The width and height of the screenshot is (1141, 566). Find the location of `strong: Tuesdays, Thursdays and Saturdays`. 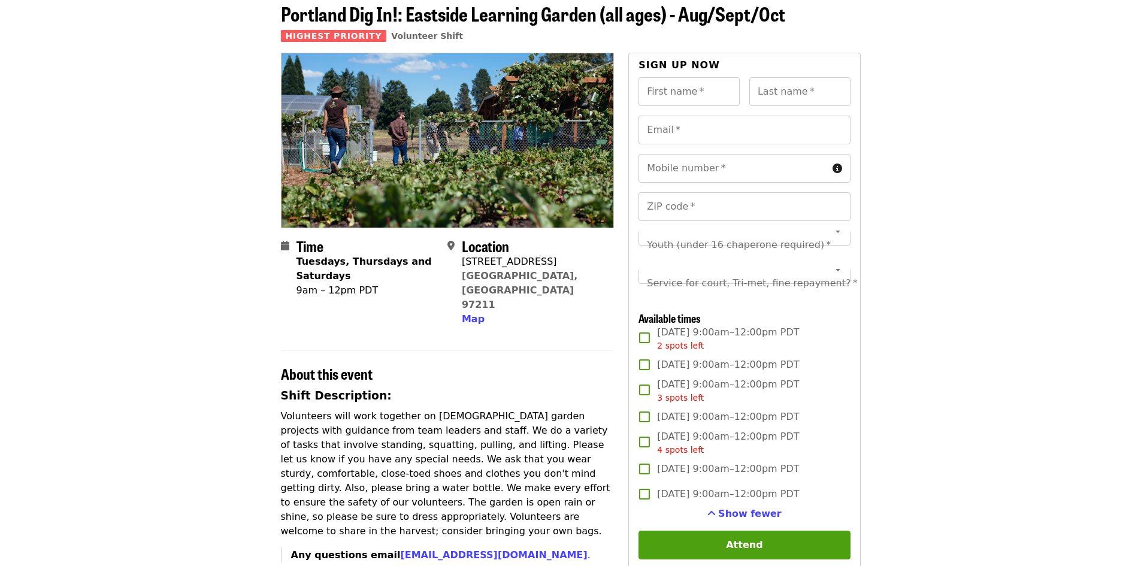

strong: Tuesdays, Thursdays and Saturdays is located at coordinates (364, 268).